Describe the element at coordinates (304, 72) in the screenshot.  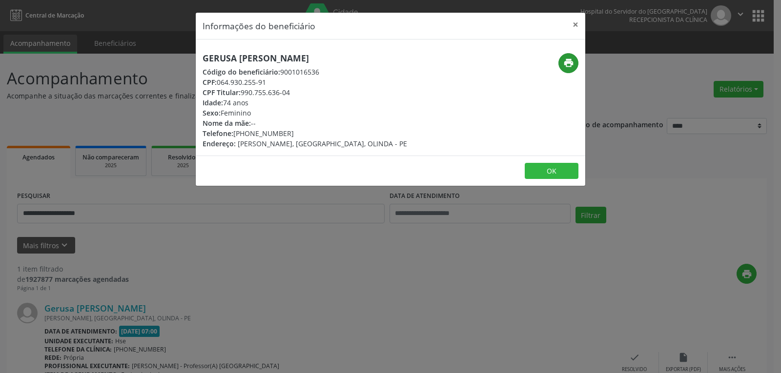
I see `div: 9001016536` at that location.